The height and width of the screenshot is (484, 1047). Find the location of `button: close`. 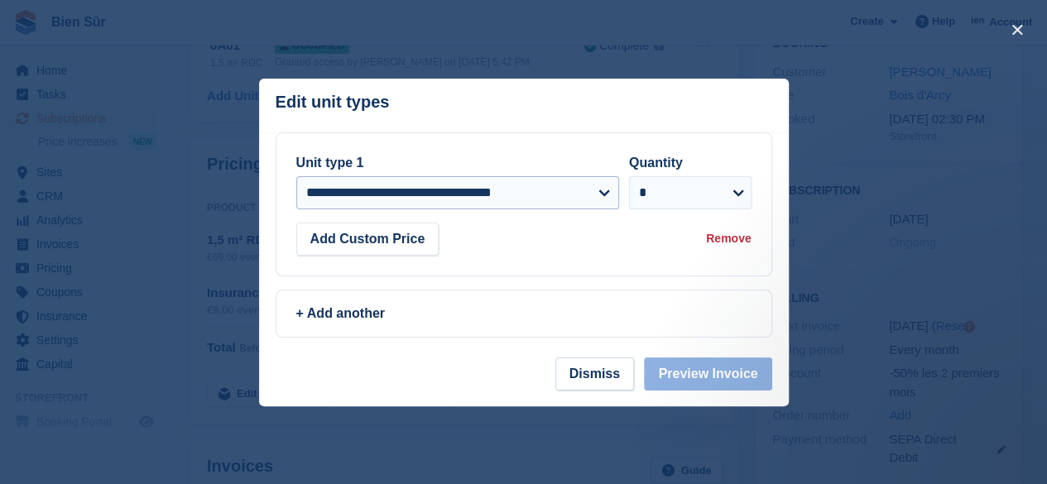

button: close is located at coordinates (1017, 30).